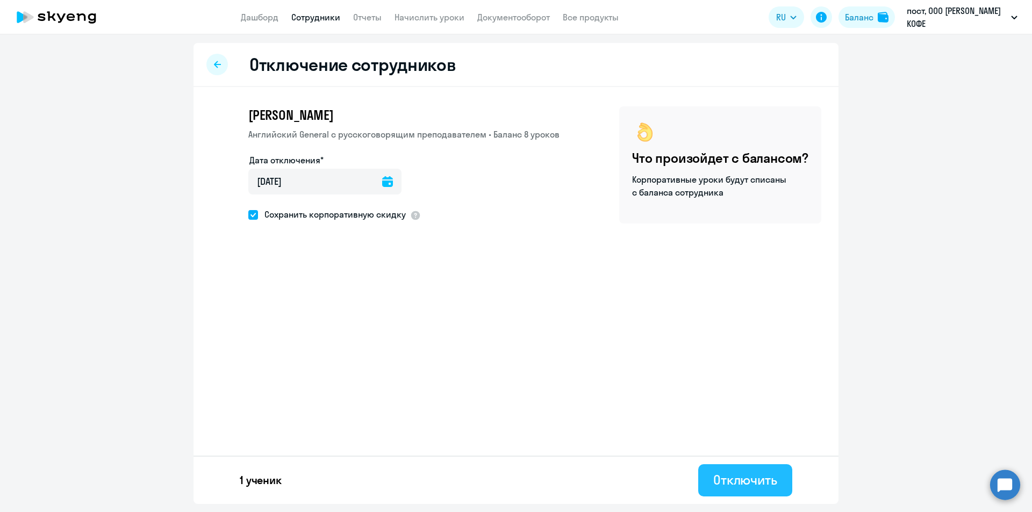 This screenshot has width=1032, height=512. What do you see at coordinates (591, 17) in the screenshot?
I see `a: Все продукты` at bounding box center [591, 17].